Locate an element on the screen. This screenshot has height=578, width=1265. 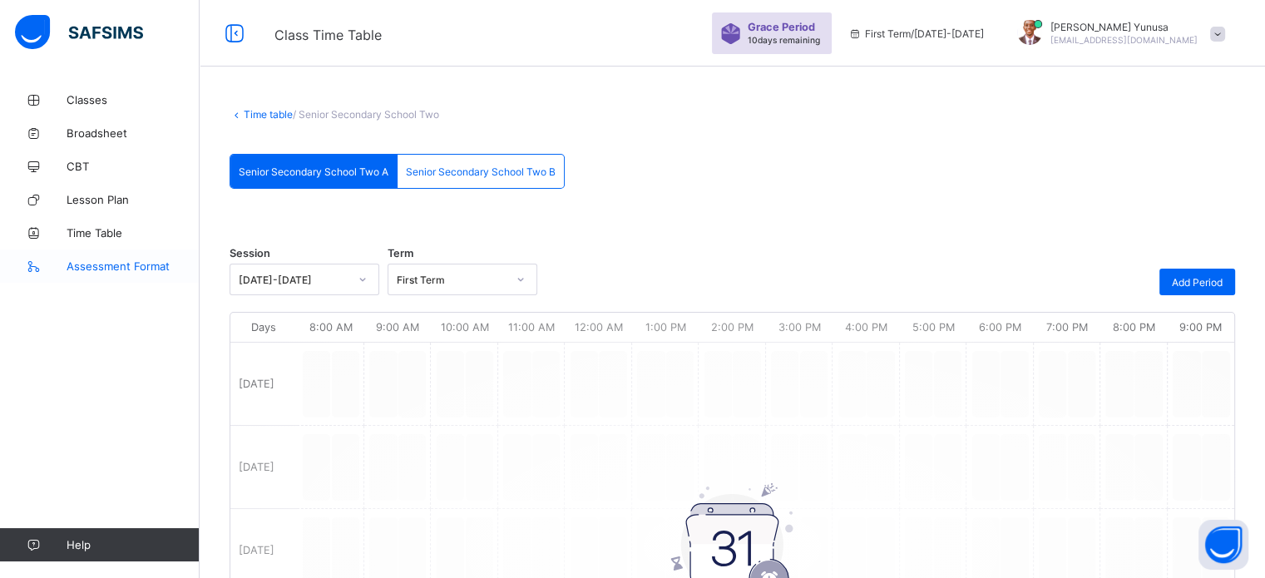
img: sticker-purple.71386a28dfed39d6af7621340158ba97.svg is located at coordinates (730, 33).